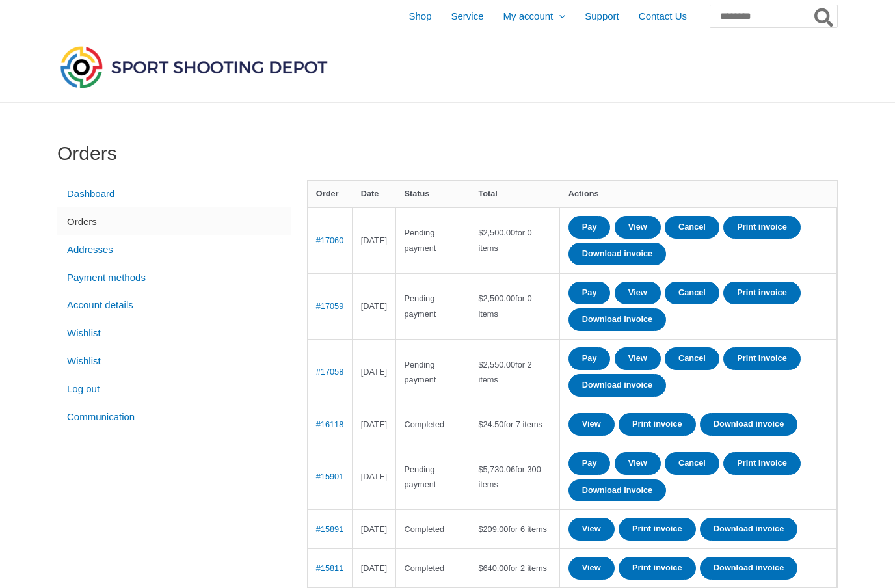  Describe the element at coordinates (748, 529) in the screenshot. I see `a: Download invoice order number 15891` at that location.